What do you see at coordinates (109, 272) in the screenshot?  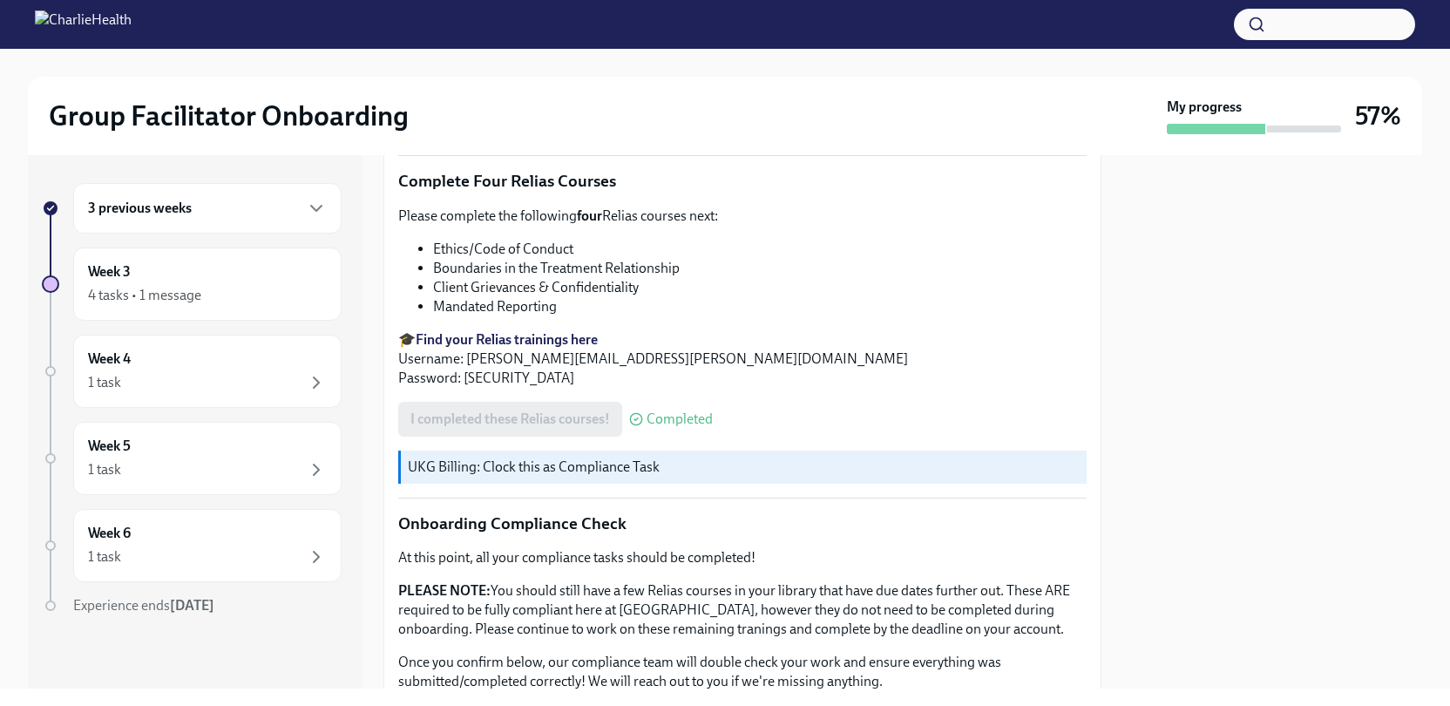 I see `h6: Week 3` at bounding box center [109, 272].